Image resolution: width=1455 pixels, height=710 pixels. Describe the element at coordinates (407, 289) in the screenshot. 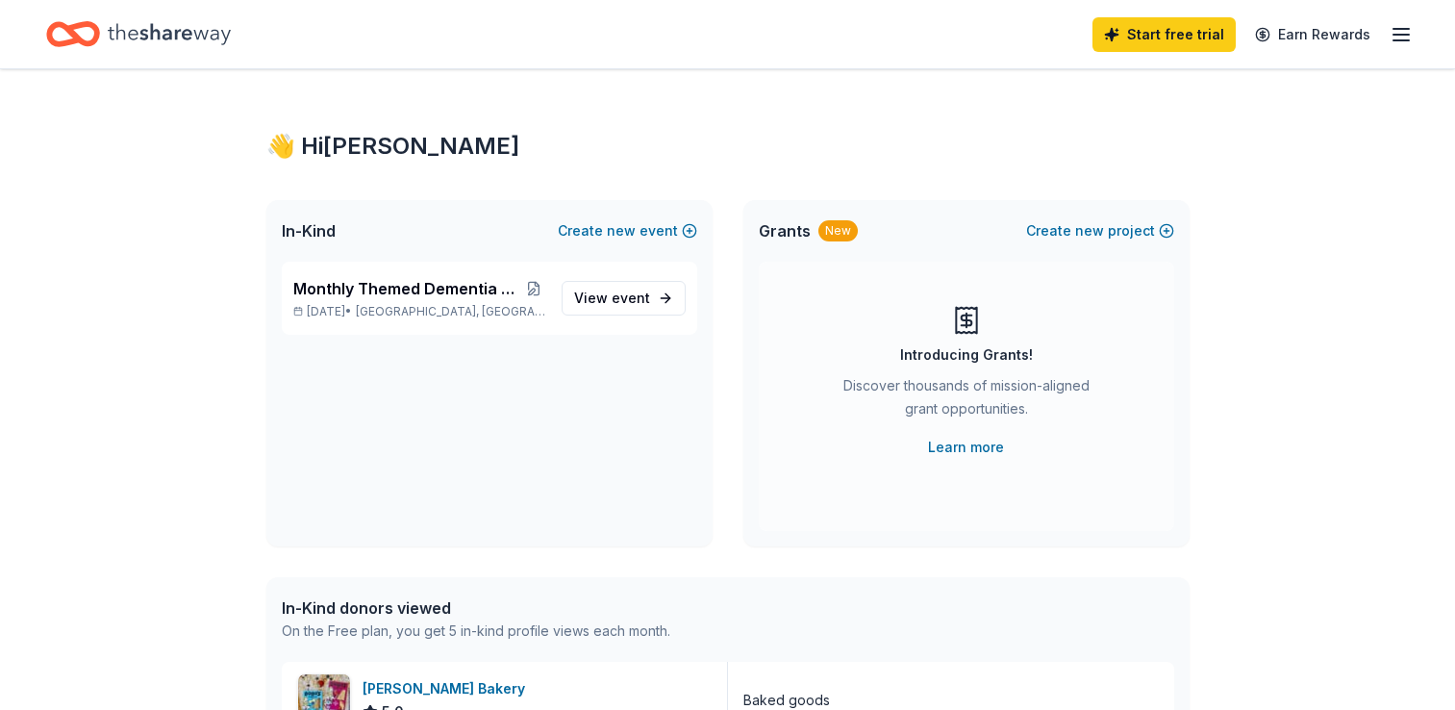

I see `span: Monthly Themed Dementia Adult Day Program` at that location.